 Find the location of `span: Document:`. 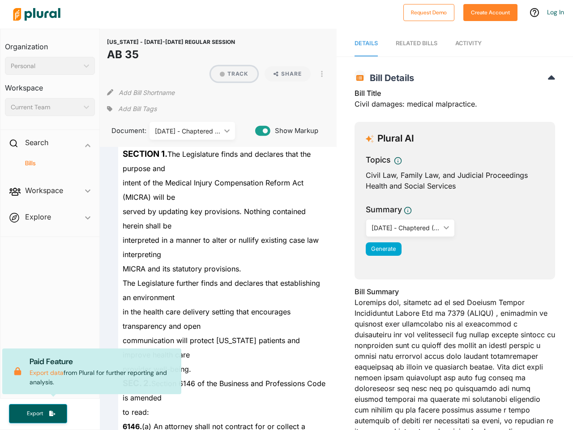

span: Document: is located at coordinates (123, 131).